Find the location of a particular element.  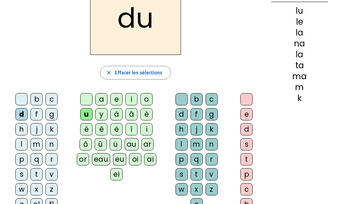

mat-icon: close is located at coordinates (109, 73).